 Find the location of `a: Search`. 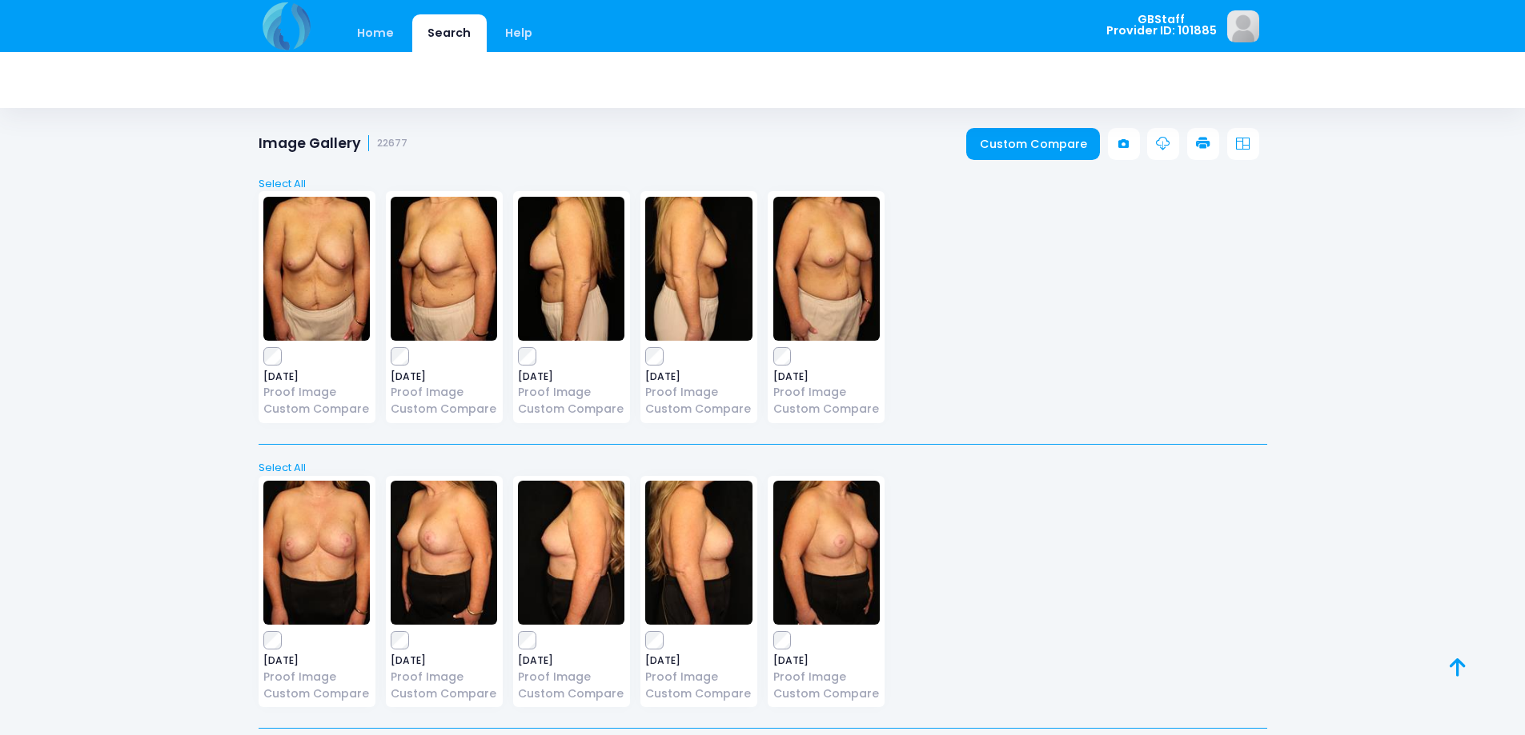

a: Search is located at coordinates (449, 33).